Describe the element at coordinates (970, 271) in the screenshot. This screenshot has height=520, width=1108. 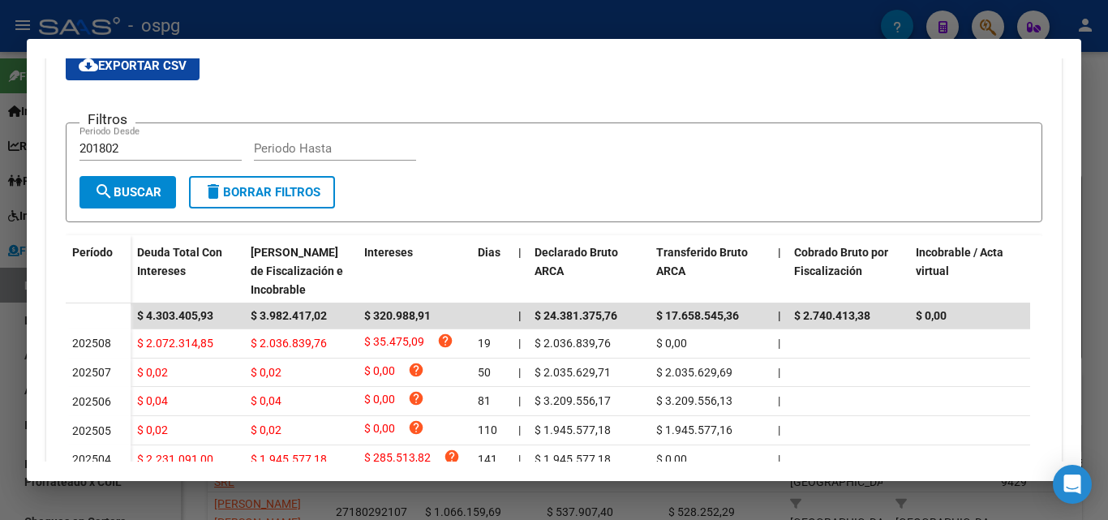
I see `datatable-header-cell: Incobrable / Acta virtual` at that location.